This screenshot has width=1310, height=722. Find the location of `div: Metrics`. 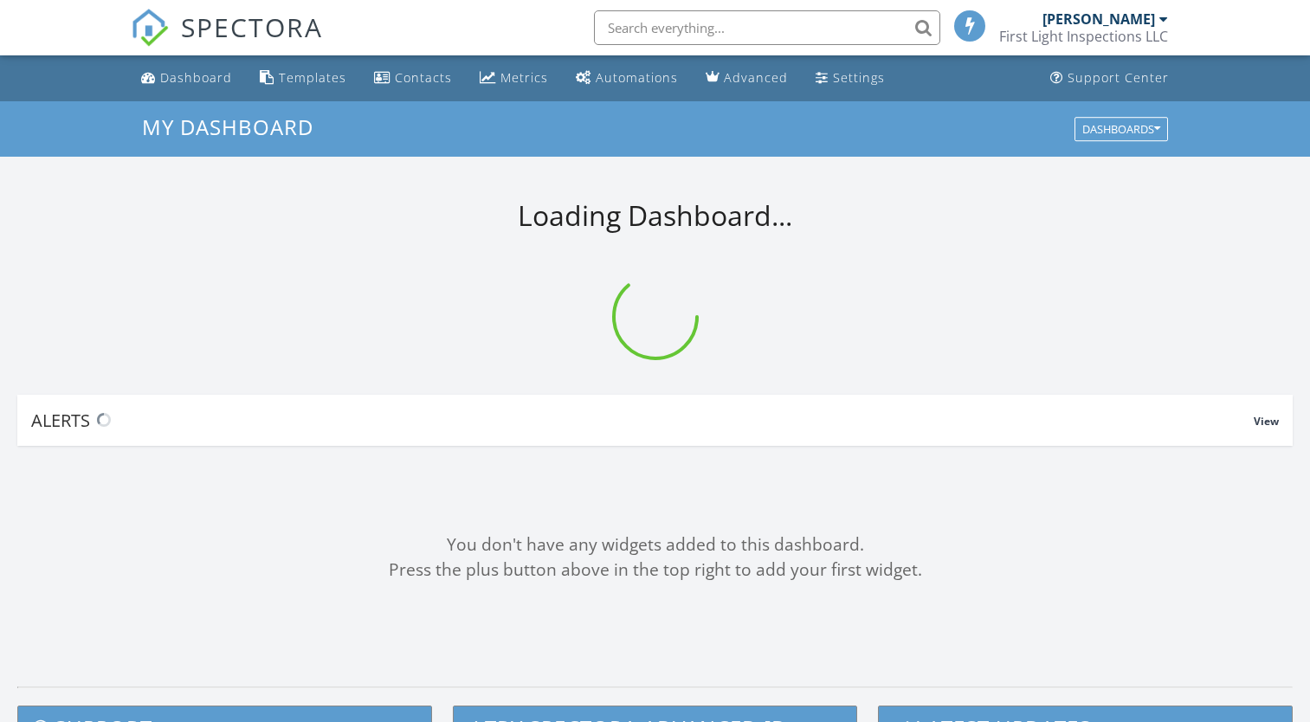

div: Metrics is located at coordinates (524, 77).